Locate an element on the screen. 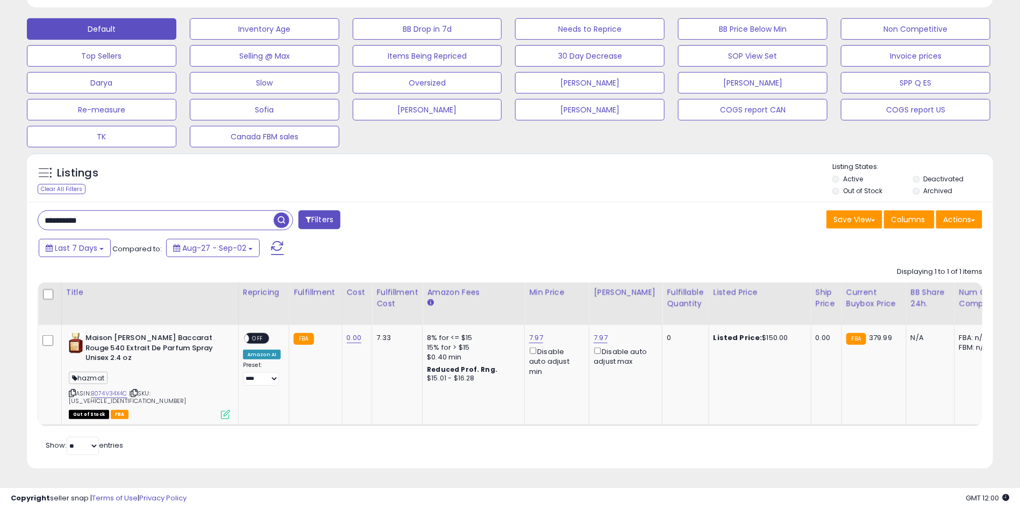 Image resolution: width=1020 pixels, height=509 pixels. div: 0 is located at coordinates (683, 338).